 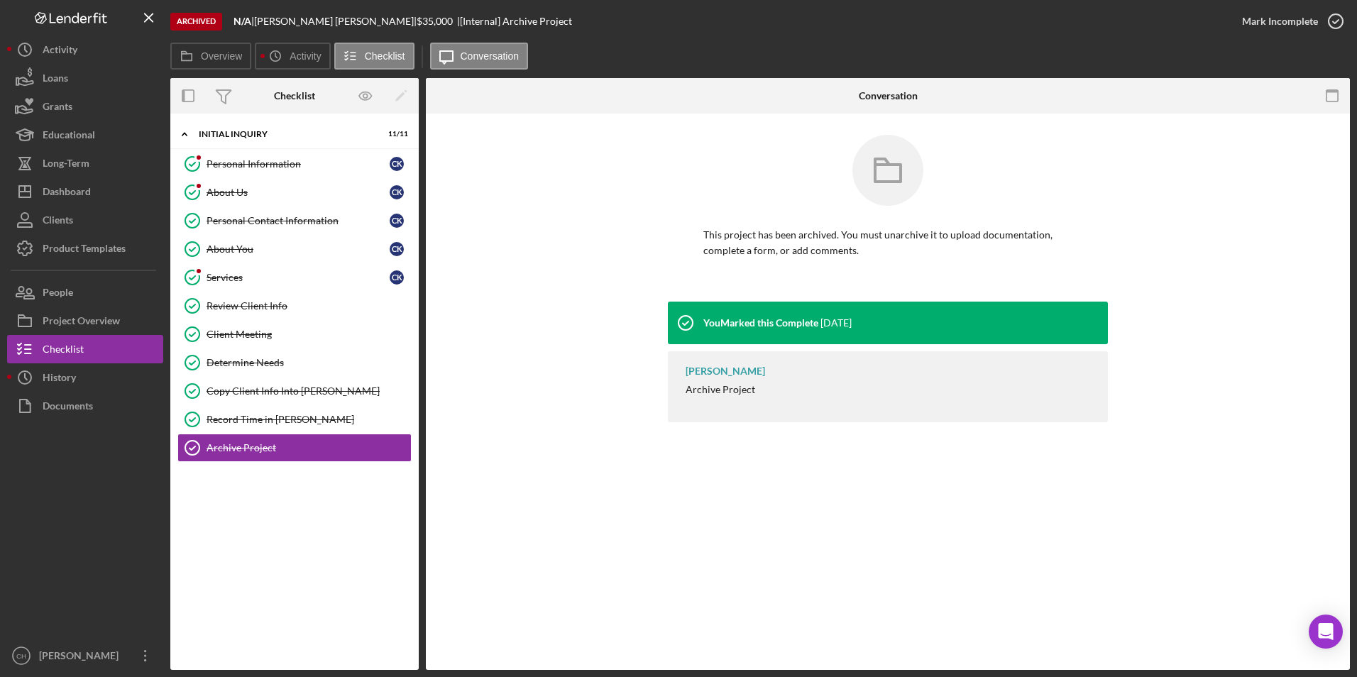 What do you see at coordinates (85, 349) in the screenshot?
I see `a: Checklist` at bounding box center [85, 349].